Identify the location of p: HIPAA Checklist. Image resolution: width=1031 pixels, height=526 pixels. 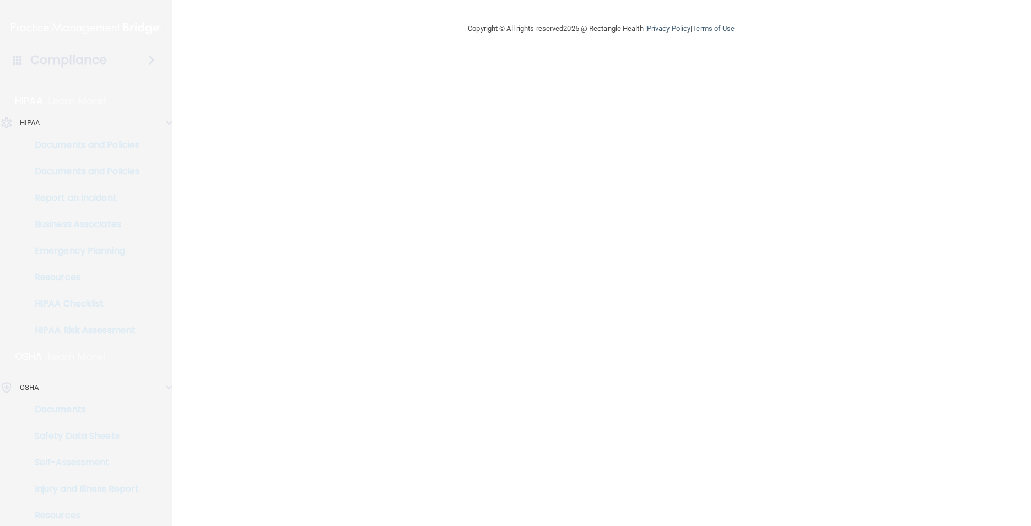
(82, 304).